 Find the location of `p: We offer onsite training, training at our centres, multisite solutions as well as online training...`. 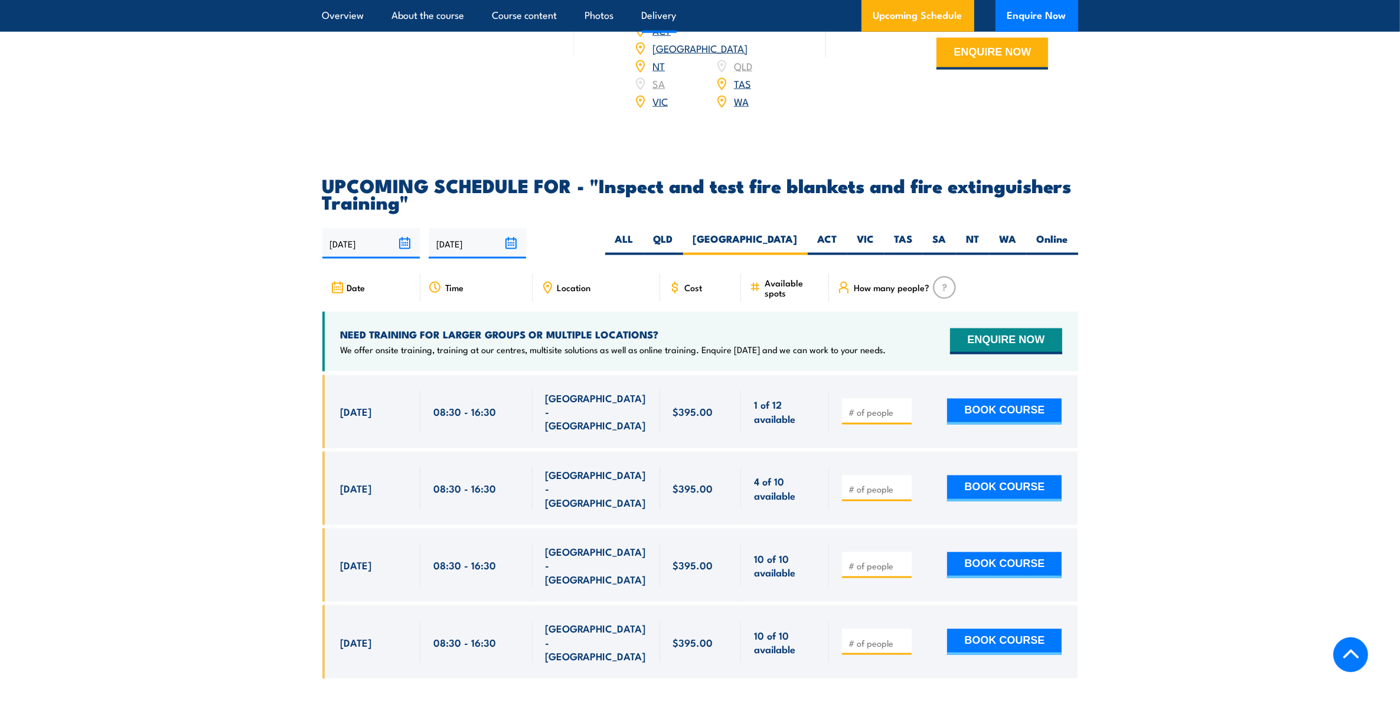

p: We offer onsite training, training at our centres, multisite solutions as well as online training... is located at coordinates (613, 349).